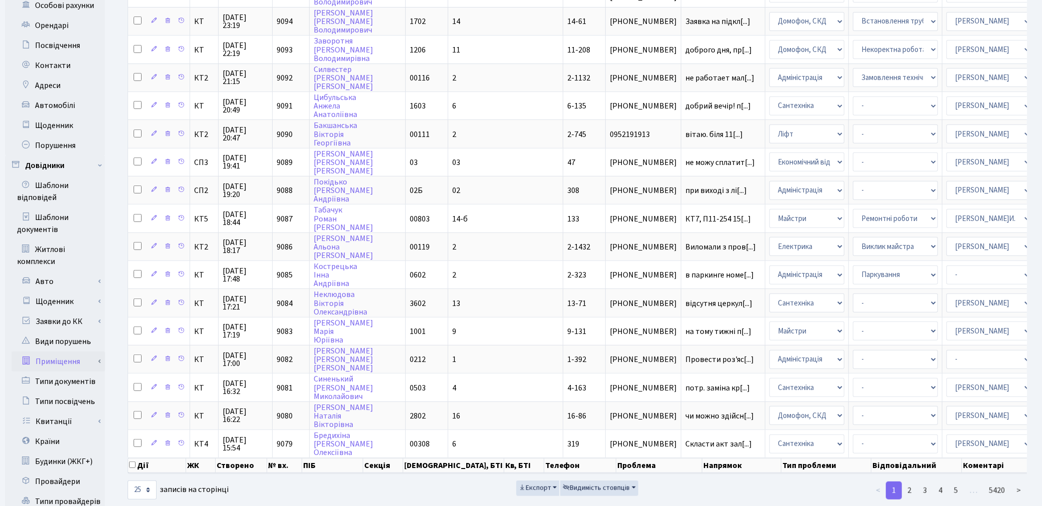 This screenshot has height=506, width=1042. What do you see at coordinates (178, 490) in the screenshot?
I see `label: записів на сторінці` at bounding box center [178, 490].